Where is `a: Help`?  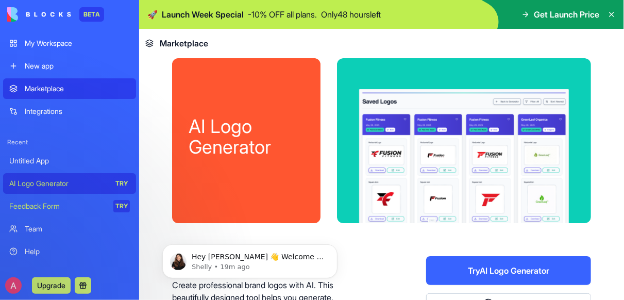 a: Help is located at coordinates (70, 251).